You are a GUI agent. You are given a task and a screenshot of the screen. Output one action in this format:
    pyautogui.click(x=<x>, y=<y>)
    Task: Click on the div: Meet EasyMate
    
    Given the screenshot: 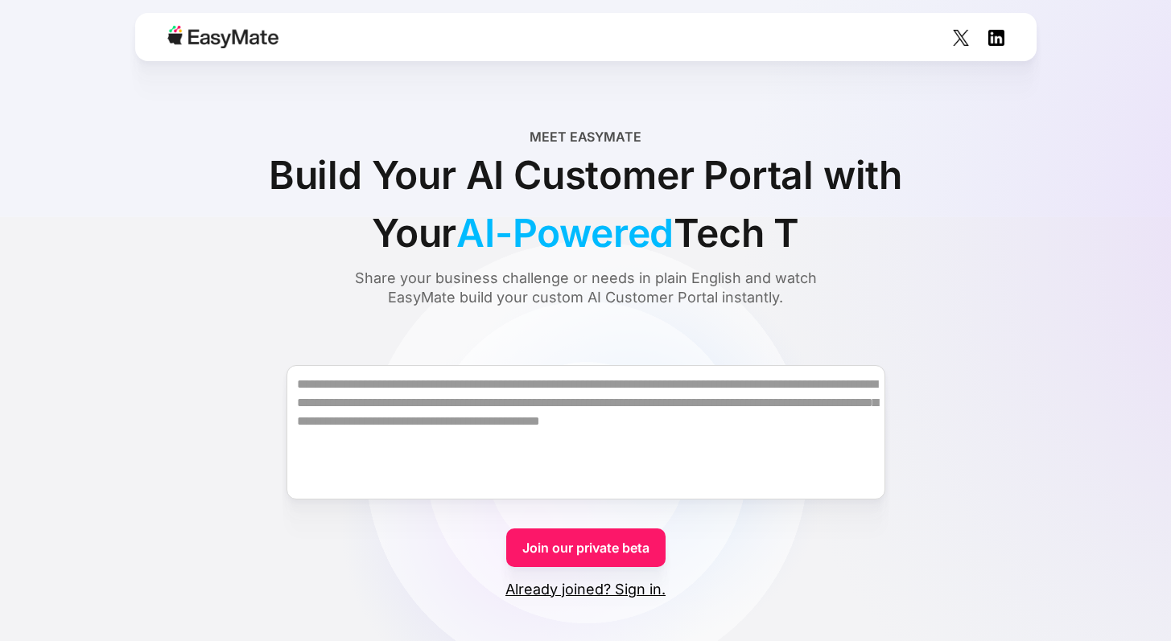 What is the action you would take?
    pyautogui.click(x=585, y=137)
    